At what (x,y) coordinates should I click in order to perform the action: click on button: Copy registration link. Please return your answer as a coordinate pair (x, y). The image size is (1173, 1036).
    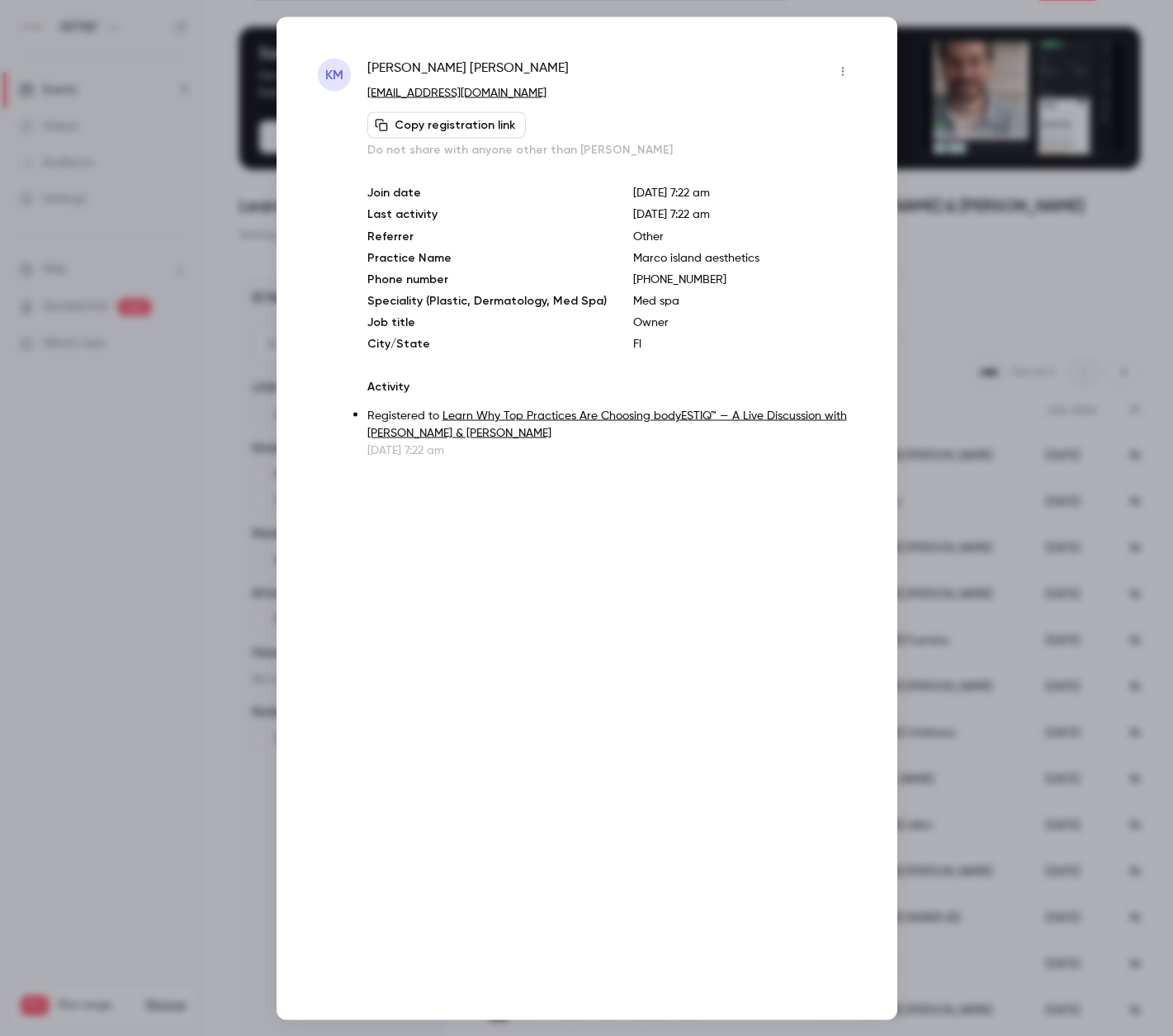
    Looking at the image, I should click on (446, 124).